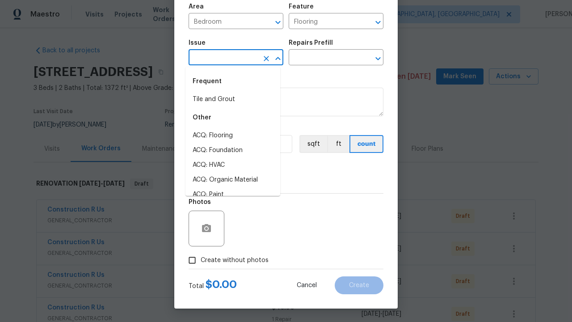 The width and height of the screenshot is (572, 322). I want to click on li: ACQ: HVAC, so click(233, 165).